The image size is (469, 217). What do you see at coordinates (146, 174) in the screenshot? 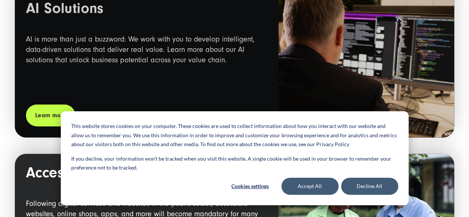
I see `h2: Accessibility` at bounding box center [146, 174].